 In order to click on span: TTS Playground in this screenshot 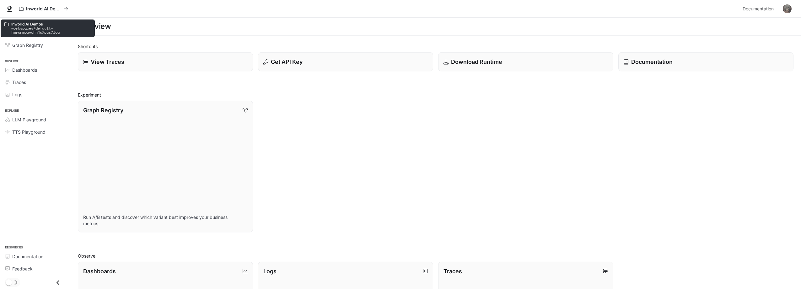, I will do `click(29, 132)`.